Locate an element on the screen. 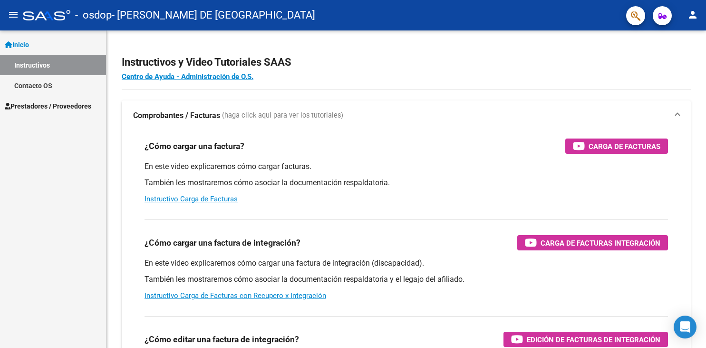  p: En este video explicaremos cómo cargar una factura de integración (discapacidad). is located at coordinates (406, 263).